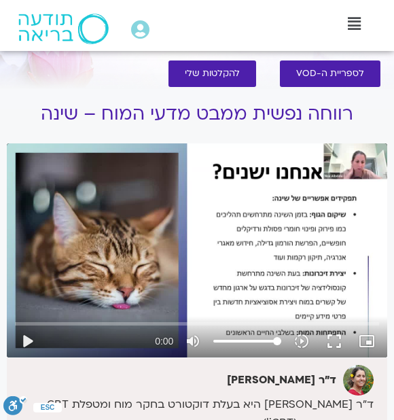  I want to click on span: לספריית ה-VOD, so click(330, 73).